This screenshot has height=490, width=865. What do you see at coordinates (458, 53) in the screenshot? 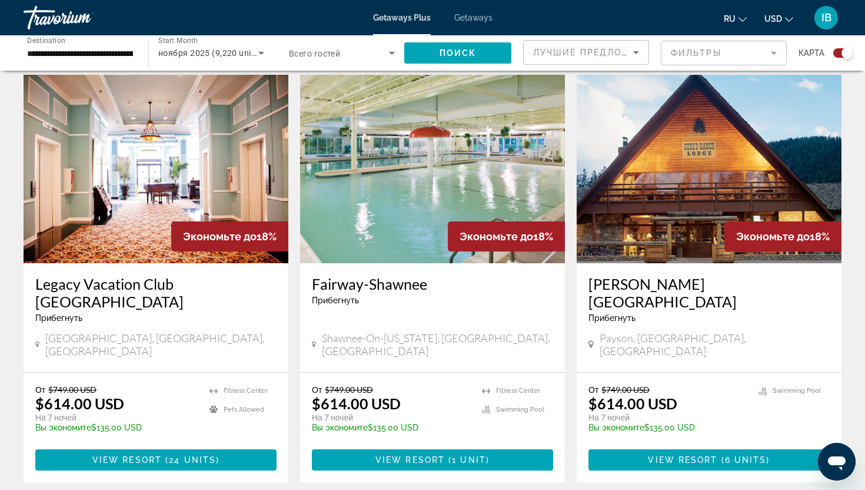
I see `span: Поиск` at bounding box center [458, 53].